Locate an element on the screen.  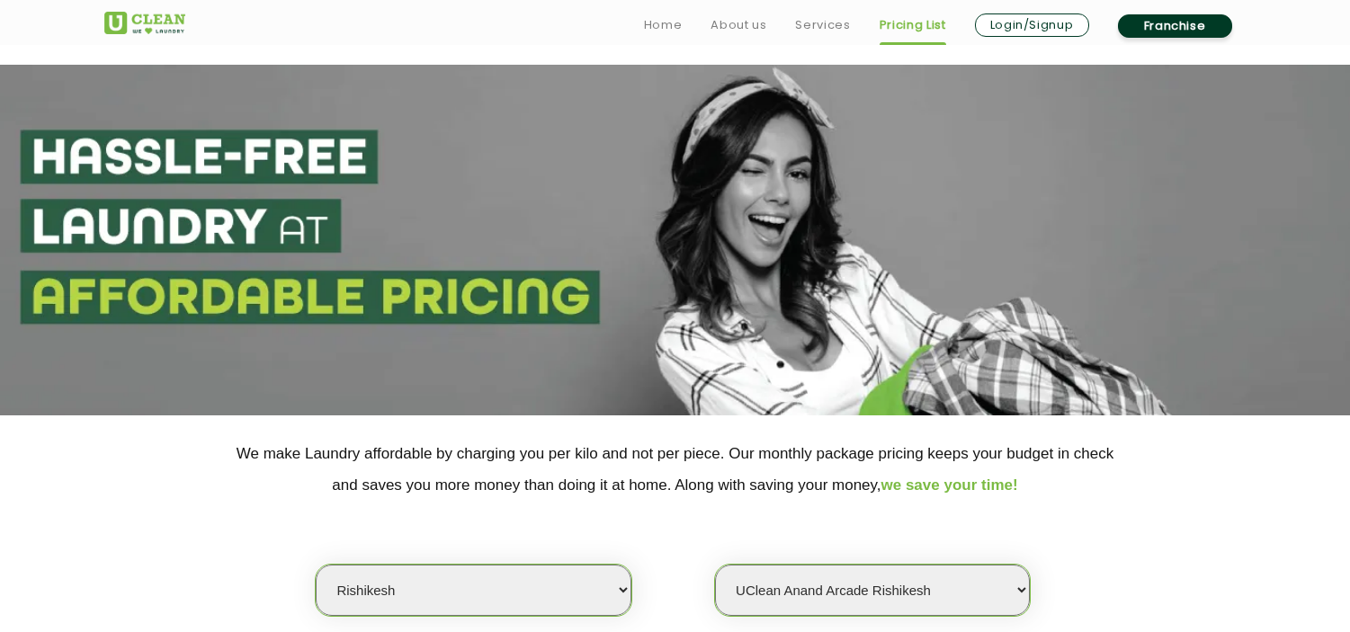
a: Home is located at coordinates (663, 25).